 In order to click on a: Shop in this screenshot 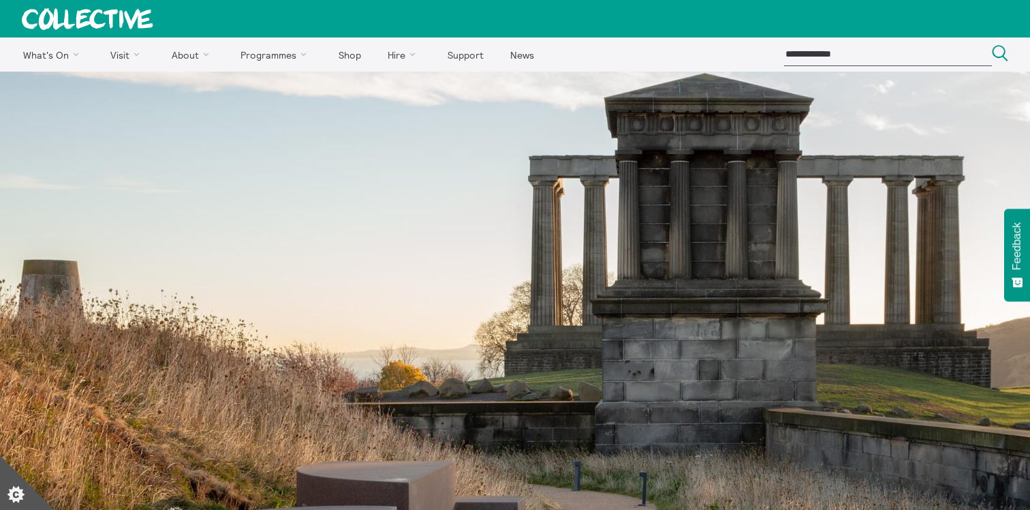, I will do `click(349, 54)`.